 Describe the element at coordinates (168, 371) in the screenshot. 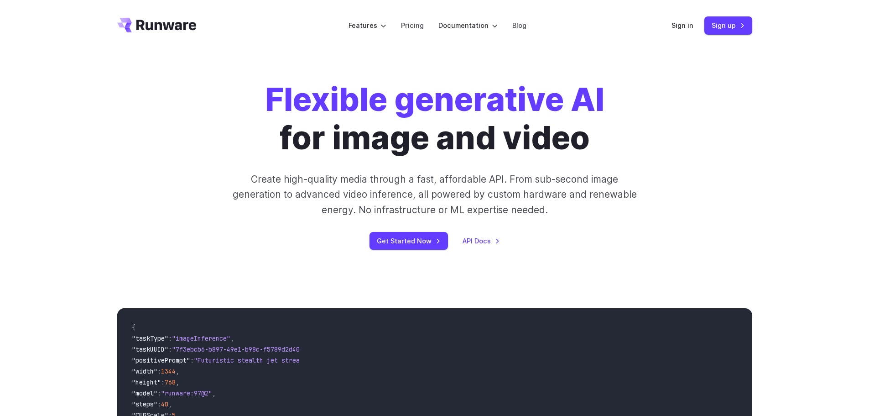

I see `span: 1344` at that location.